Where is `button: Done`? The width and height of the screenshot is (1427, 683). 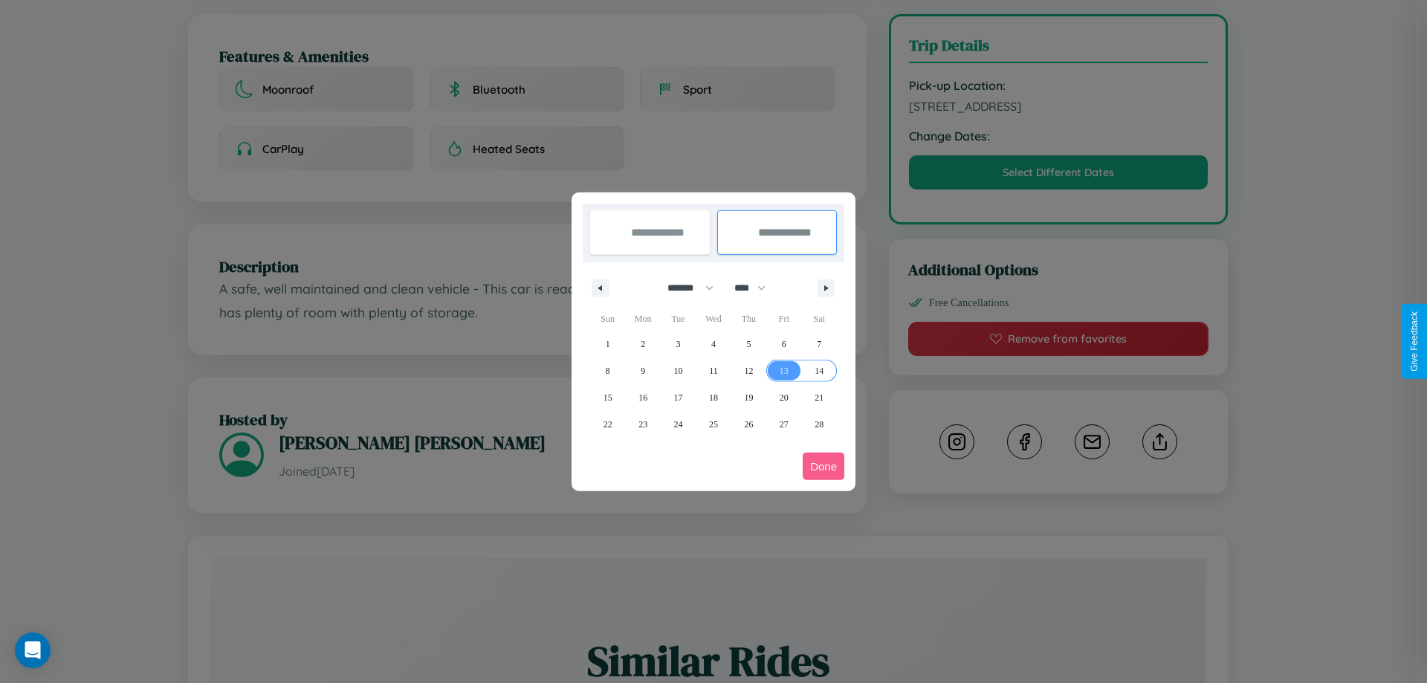
button: Done is located at coordinates (824, 466).